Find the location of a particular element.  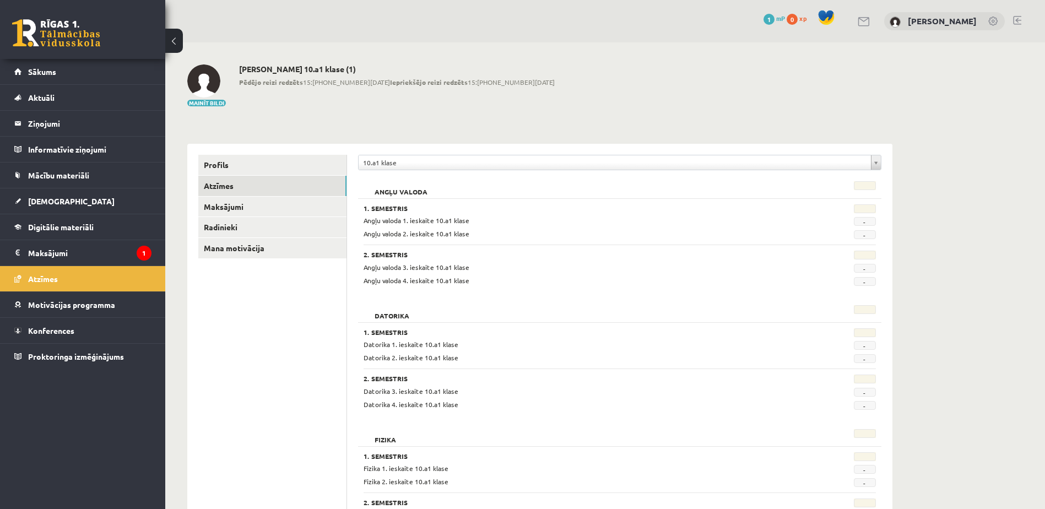

a: Mācību materiāli is located at coordinates (83, 175).